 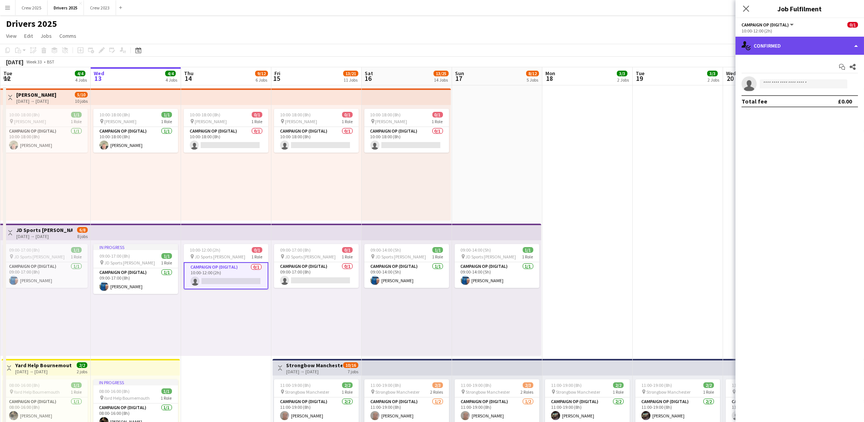 What do you see at coordinates (460, 73) in the screenshot?
I see `span: Sun` at bounding box center [460, 73].